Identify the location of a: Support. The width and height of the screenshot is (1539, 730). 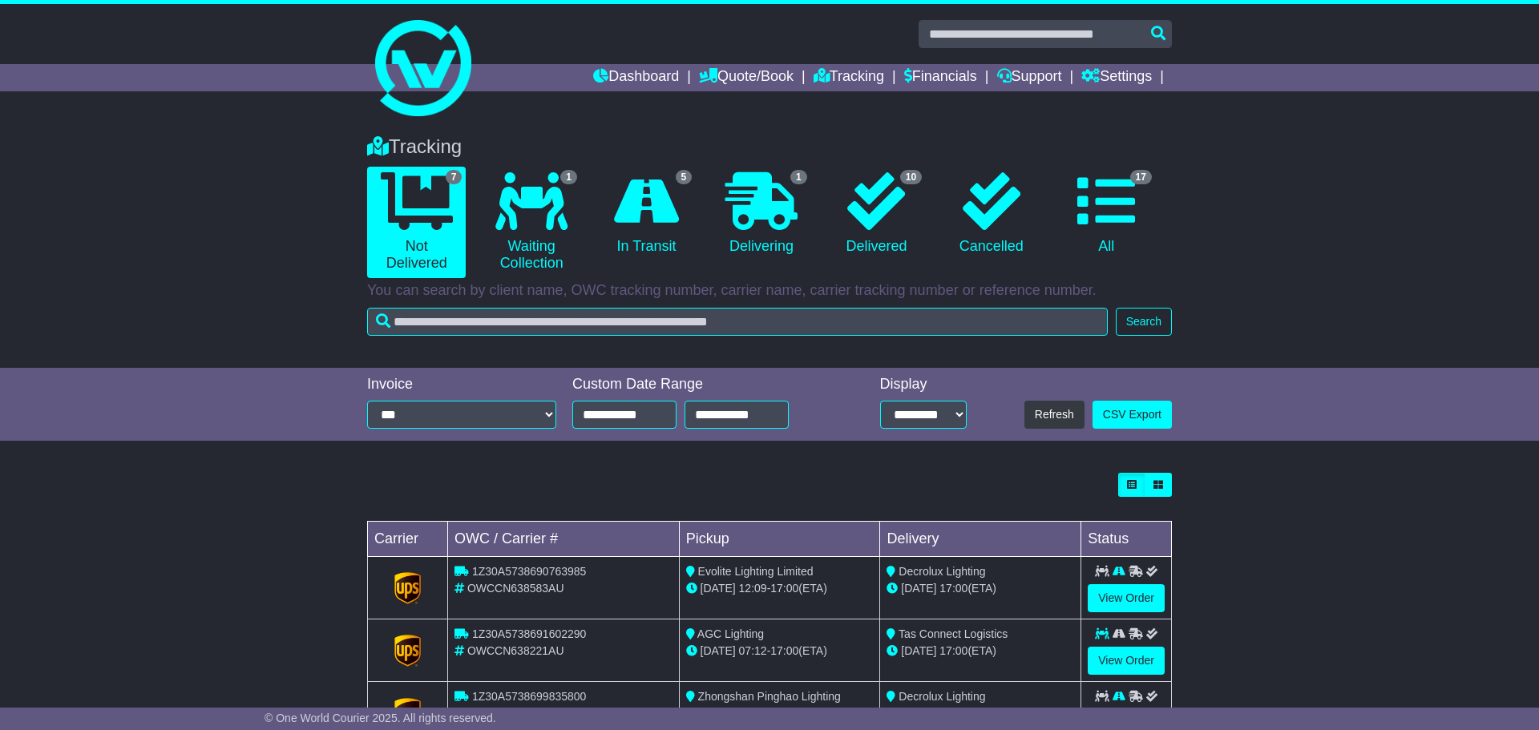
(1029, 78).